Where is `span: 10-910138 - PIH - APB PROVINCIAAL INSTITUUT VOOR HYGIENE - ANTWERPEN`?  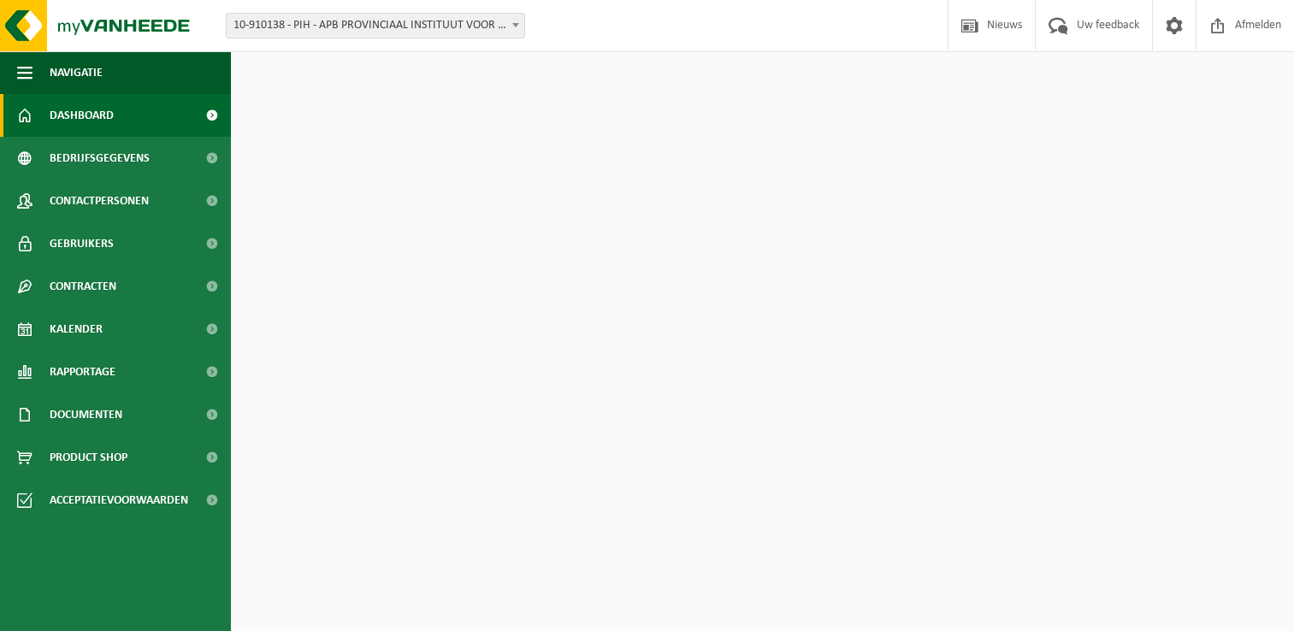 span: 10-910138 - PIH - APB PROVINCIAAL INSTITUUT VOOR HYGIENE - ANTWERPEN is located at coordinates (376, 26).